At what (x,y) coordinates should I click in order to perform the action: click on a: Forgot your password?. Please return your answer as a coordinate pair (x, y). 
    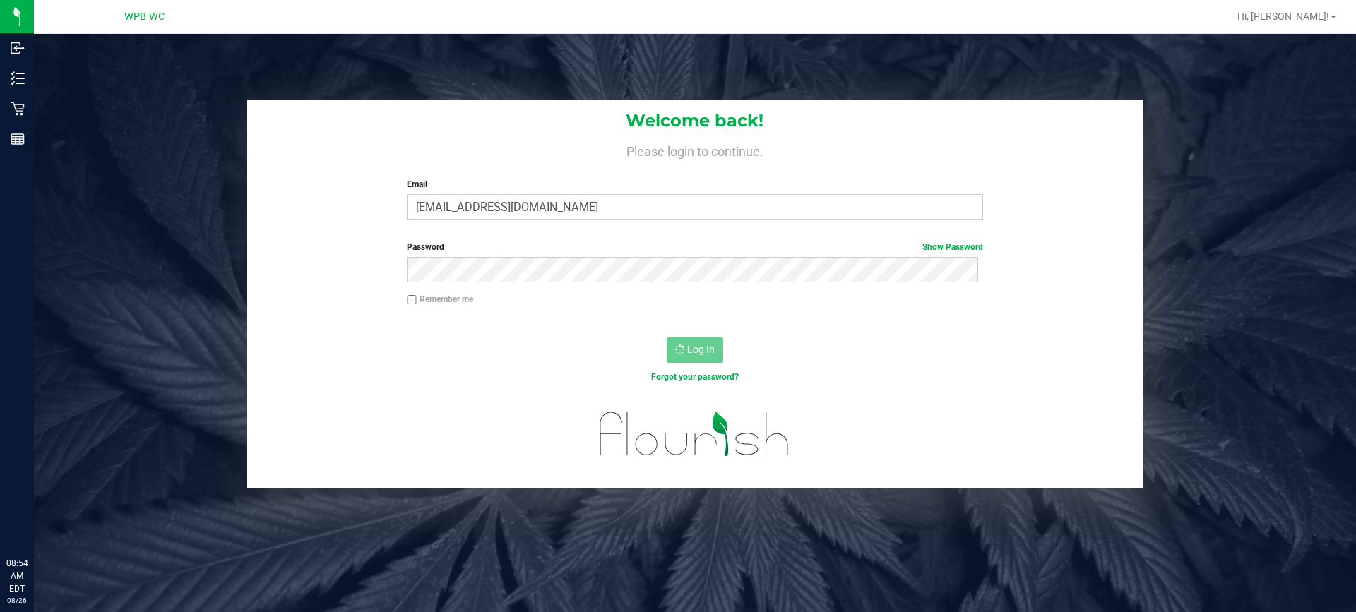
    Looking at the image, I should click on (695, 377).